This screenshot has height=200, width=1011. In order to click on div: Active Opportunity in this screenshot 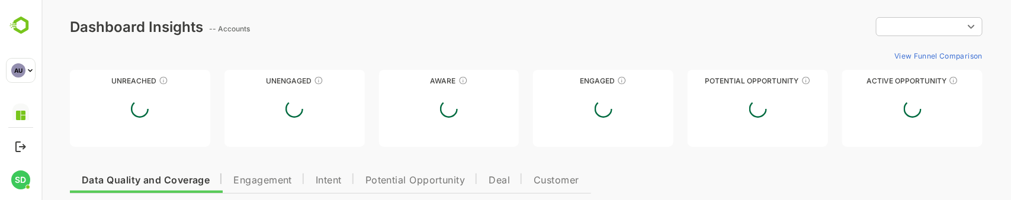, I will do `click(871, 81)`.